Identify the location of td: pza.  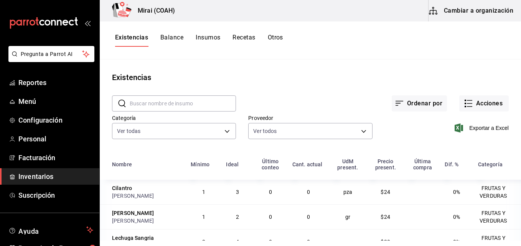
(348, 192).